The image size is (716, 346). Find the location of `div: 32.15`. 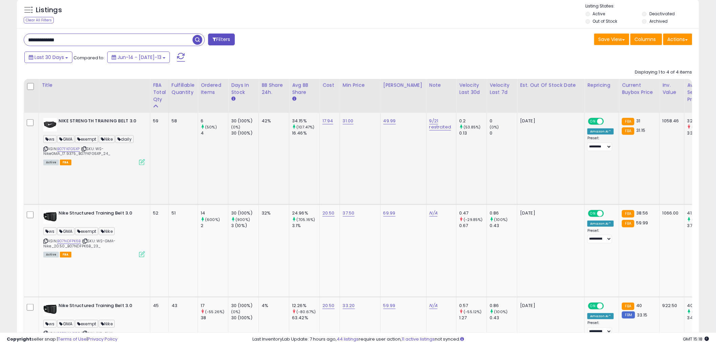

div: 32.15 is located at coordinates (701, 121).